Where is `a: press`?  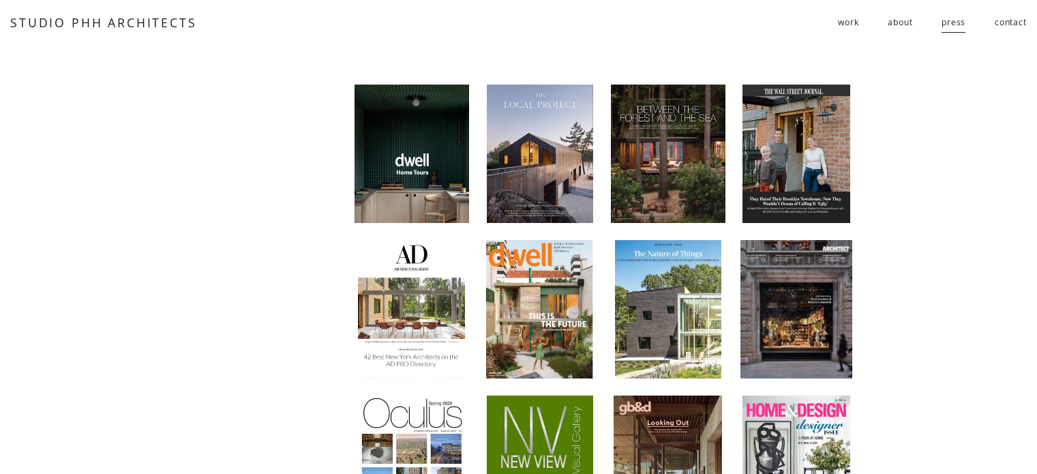
a: press is located at coordinates (953, 22).